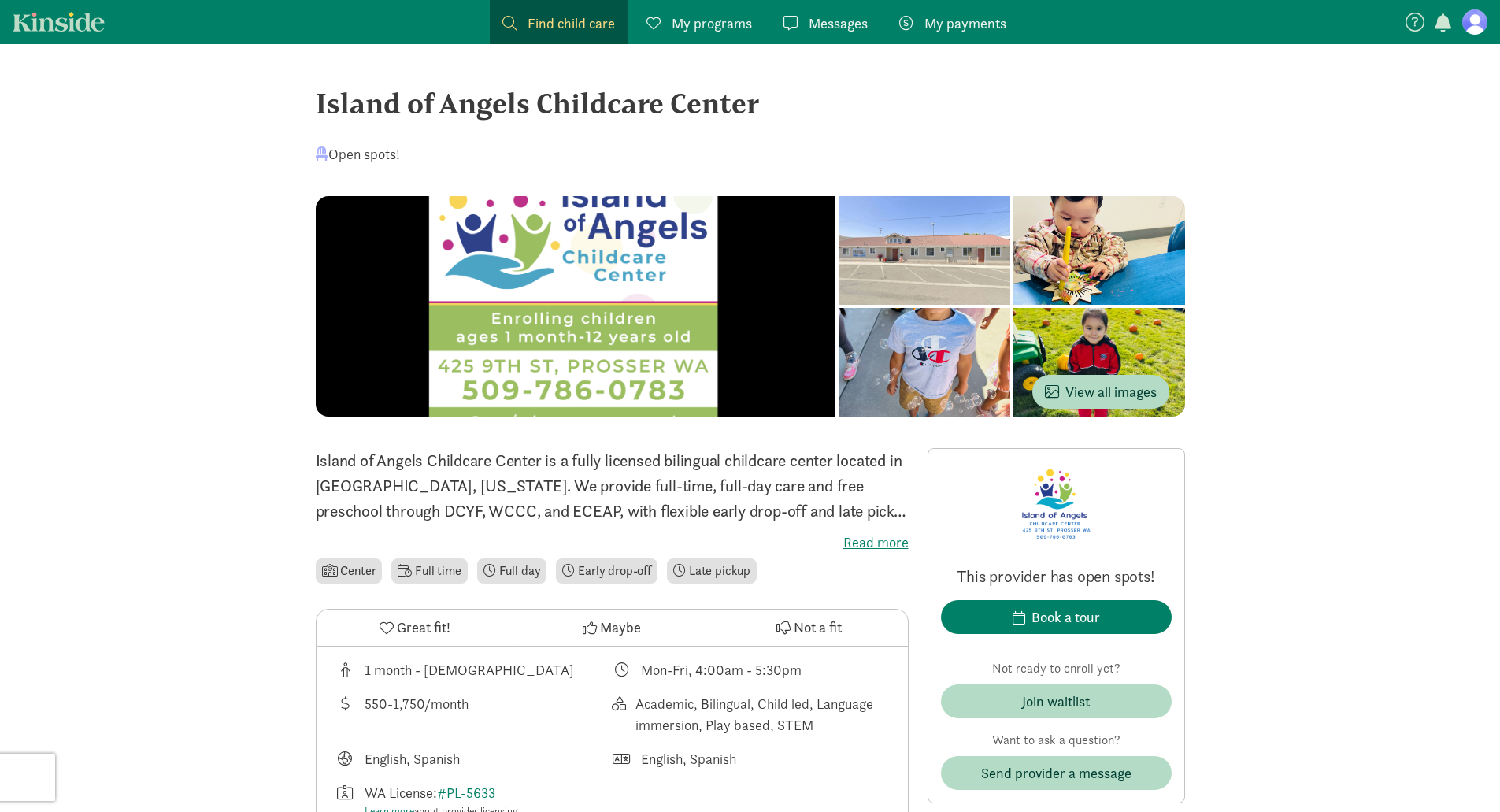 Image resolution: width=1500 pixels, height=812 pixels. What do you see at coordinates (415, 628) in the screenshot?
I see `button: Great fit!` at bounding box center [415, 628].